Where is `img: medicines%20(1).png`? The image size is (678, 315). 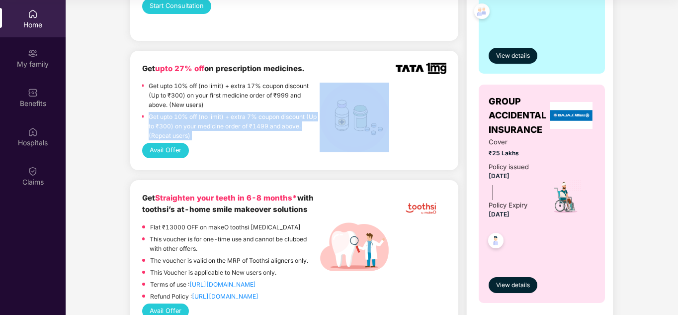
img: medicines%20(1).png is located at coordinates (355, 117).